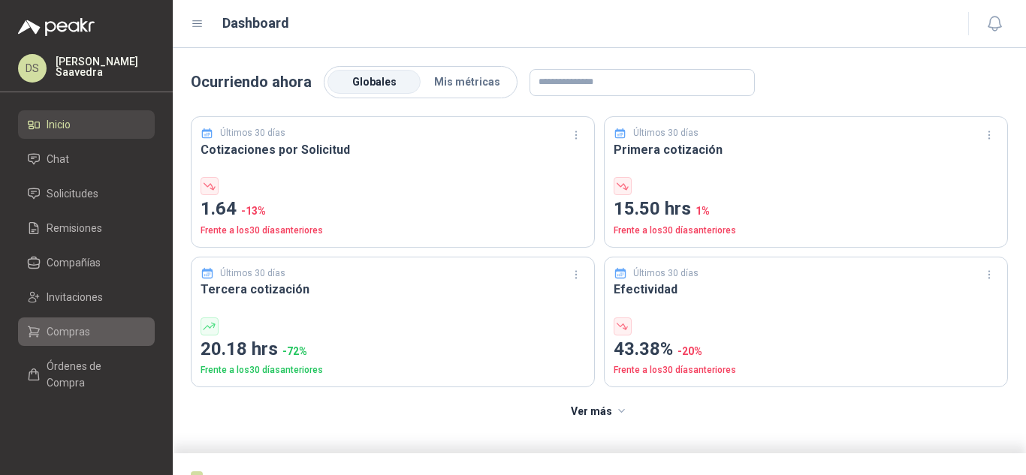 The image size is (1026, 475). I want to click on span: Inicio, so click(59, 125).